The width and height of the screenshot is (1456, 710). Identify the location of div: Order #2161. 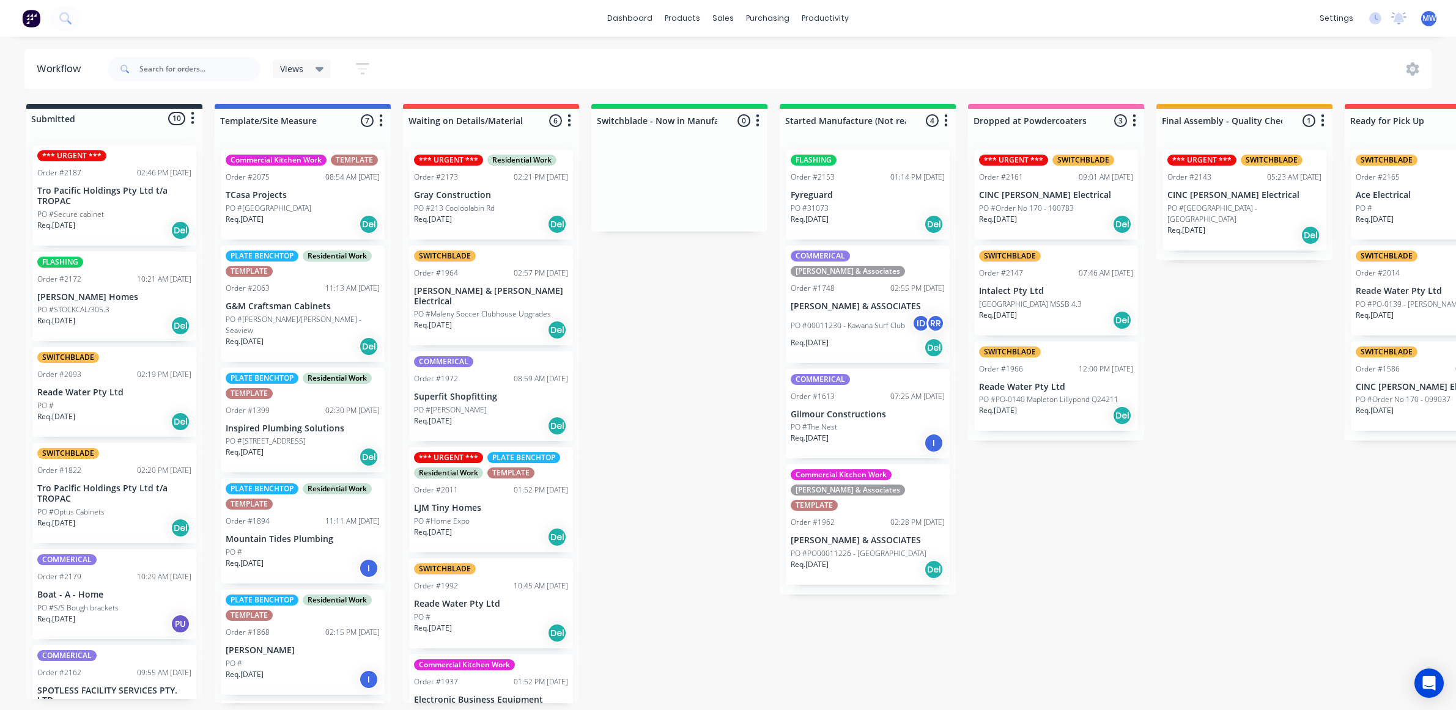
(1001, 177).